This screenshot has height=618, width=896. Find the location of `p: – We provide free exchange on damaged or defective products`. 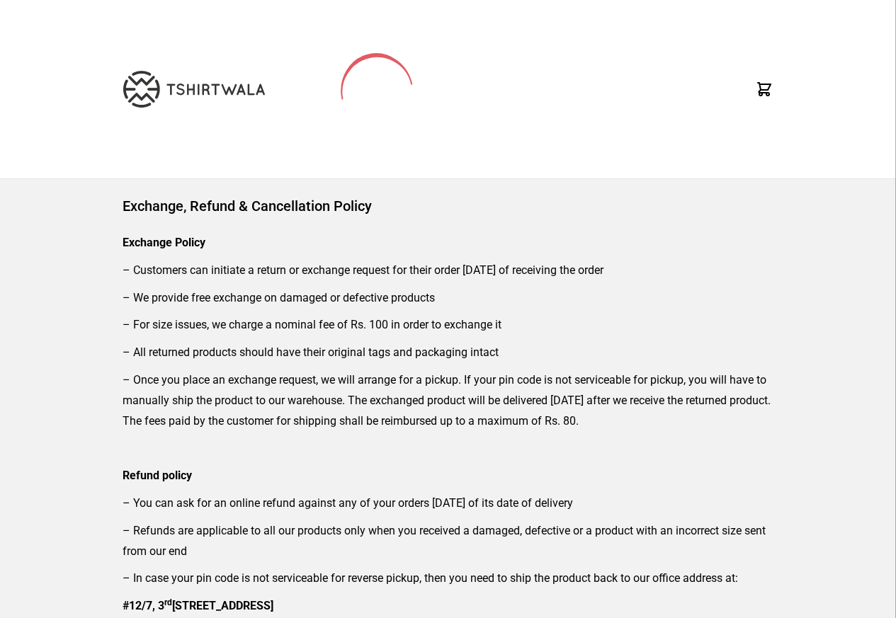

p: – We provide free exchange on damaged or defective products is located at coordinates (447, 298).